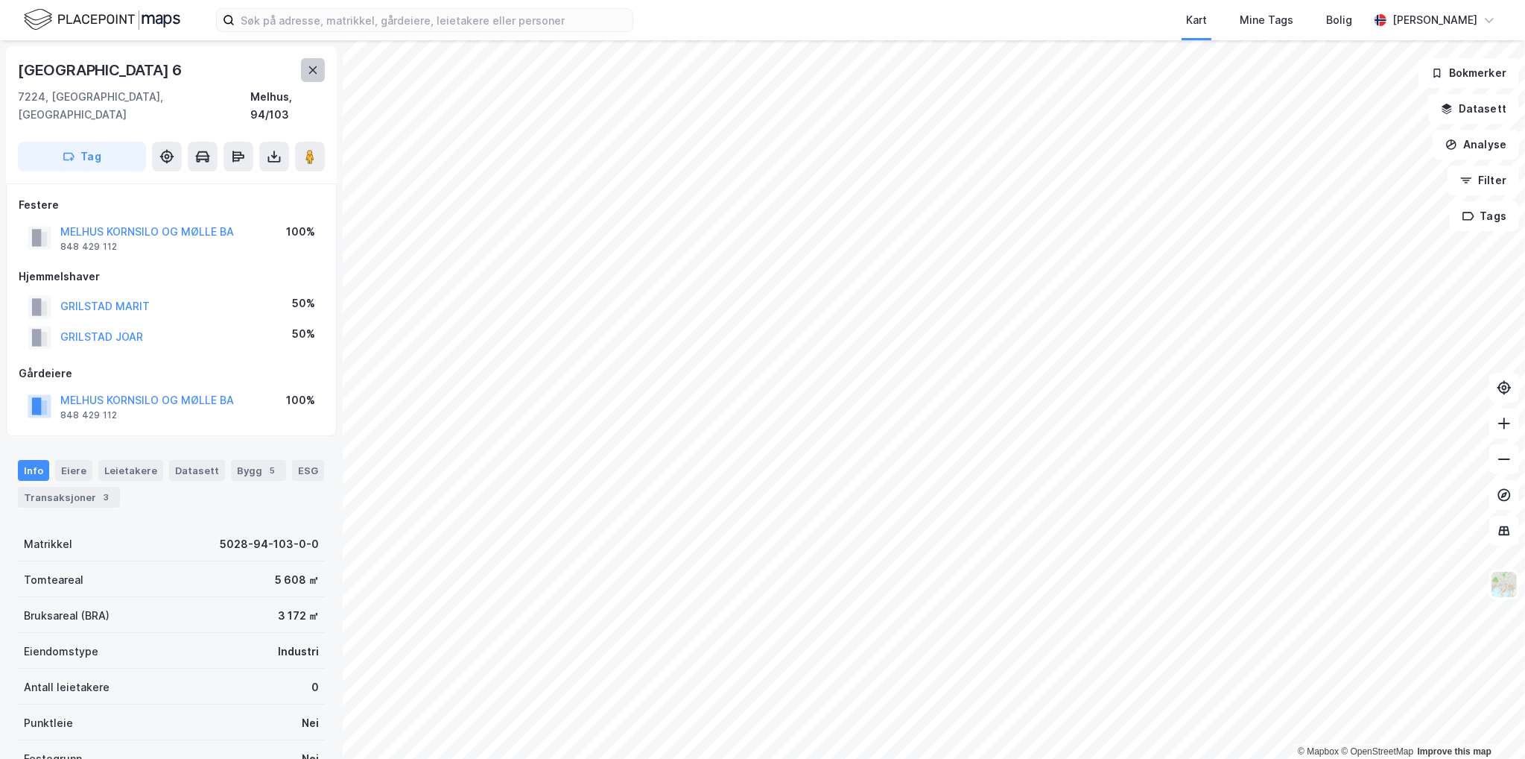  Describe the element at coordinates (1504, 584) in the screenshot. I see `img: Z` at that location.